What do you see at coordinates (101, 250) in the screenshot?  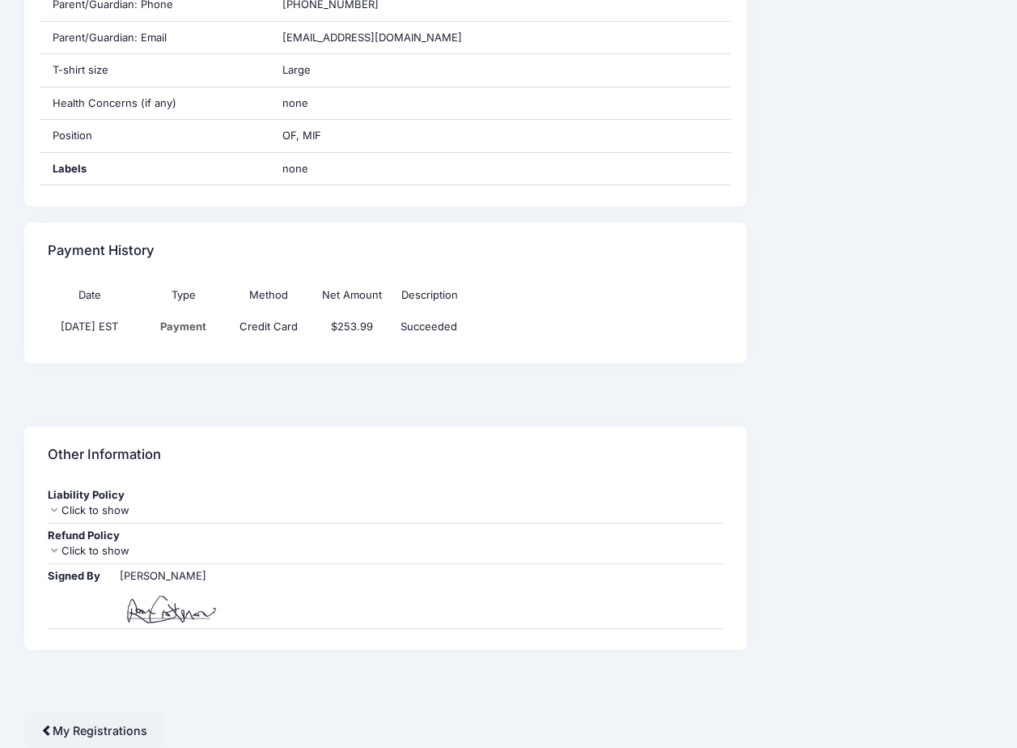 I see `h4: Payment History` at bounding box center [101, 250].